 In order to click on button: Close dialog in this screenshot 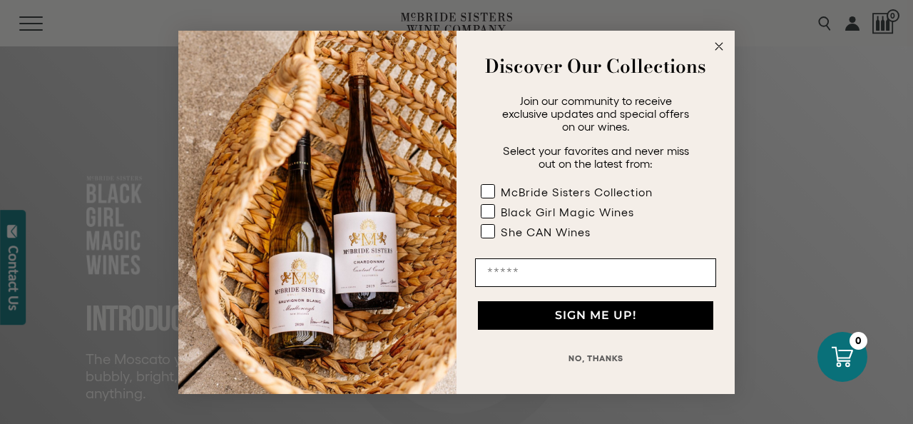, I will do `click(719, 46)`.